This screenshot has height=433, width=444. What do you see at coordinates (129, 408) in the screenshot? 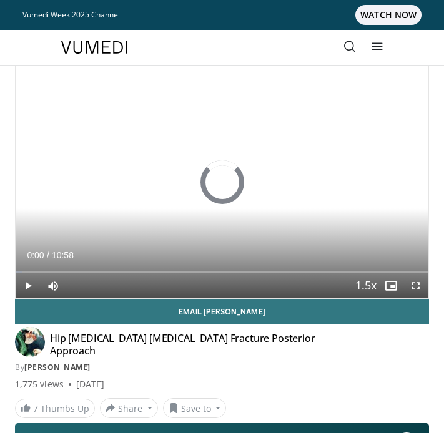
I see `button: Share` at bounding box center [129, 408].